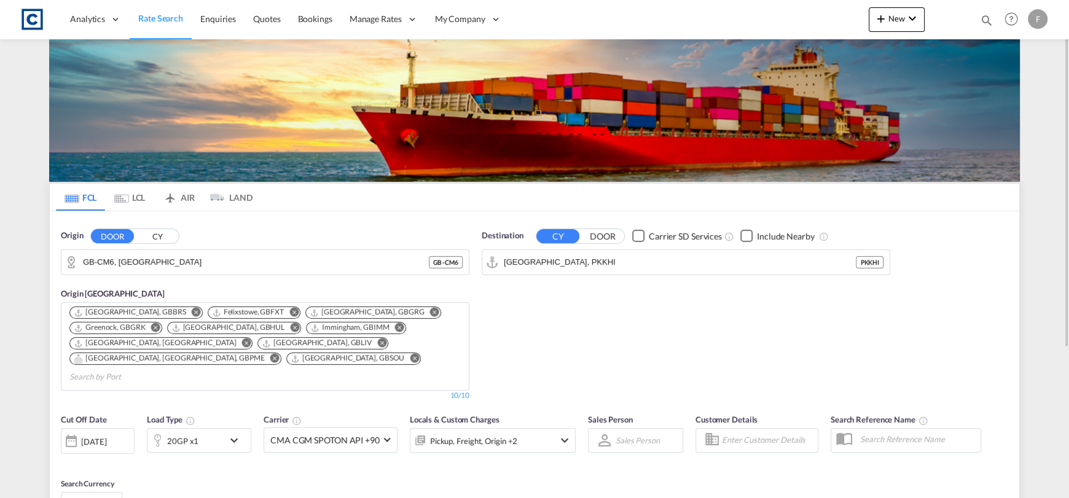 This screenshot has width=1069, height=498. What do you see at coordinates (199, 441) in the screenshot?
I see `div: 20GP x1icon-chevron-down` at bounding box center [199, 441].